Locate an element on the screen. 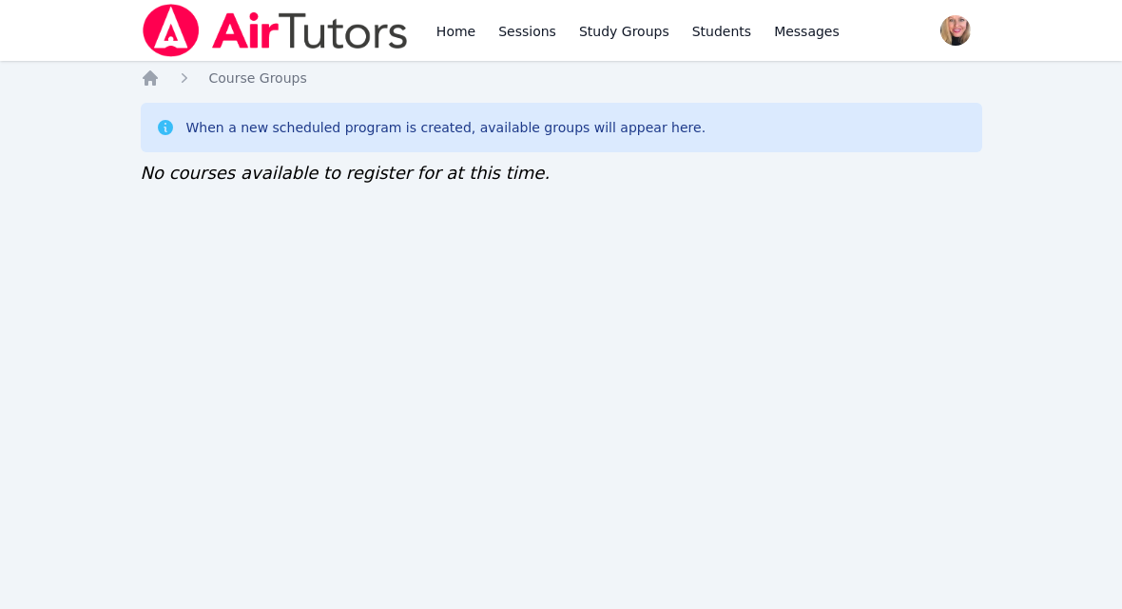 The image size is (1122, 609). span: Course Groups is located at coordinates (258, 78).